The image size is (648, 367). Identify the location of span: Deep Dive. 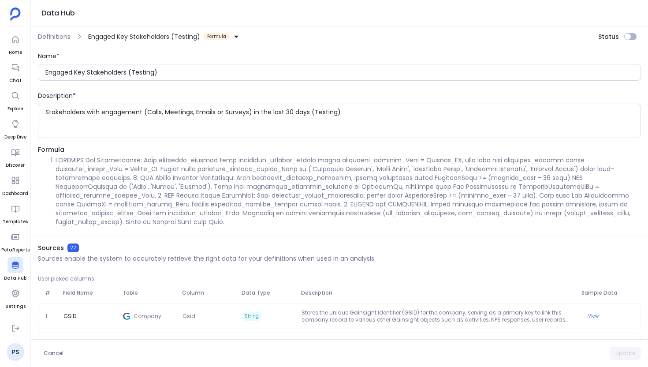
(15, 137).